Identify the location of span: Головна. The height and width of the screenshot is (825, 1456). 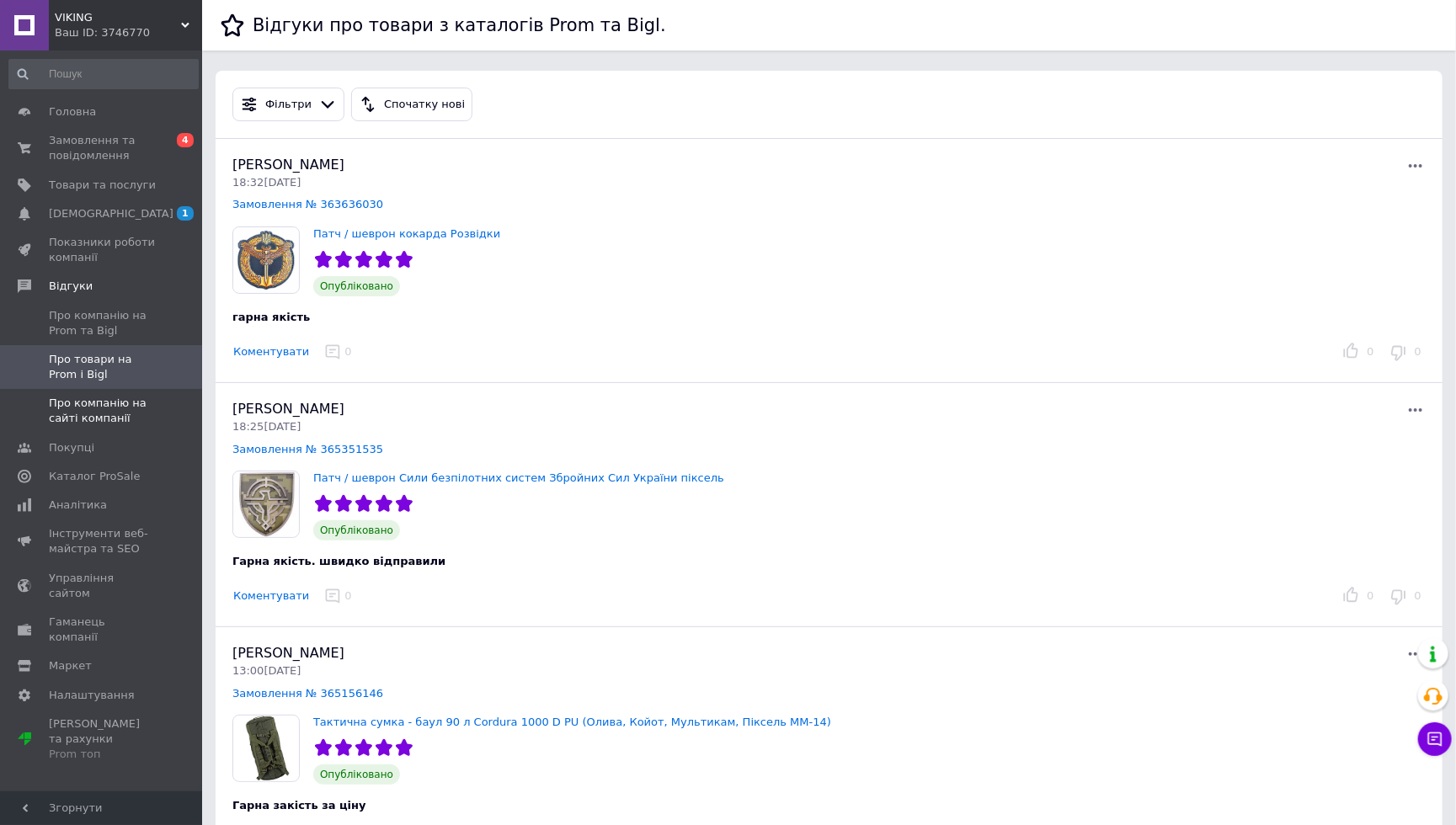
(72, 112).